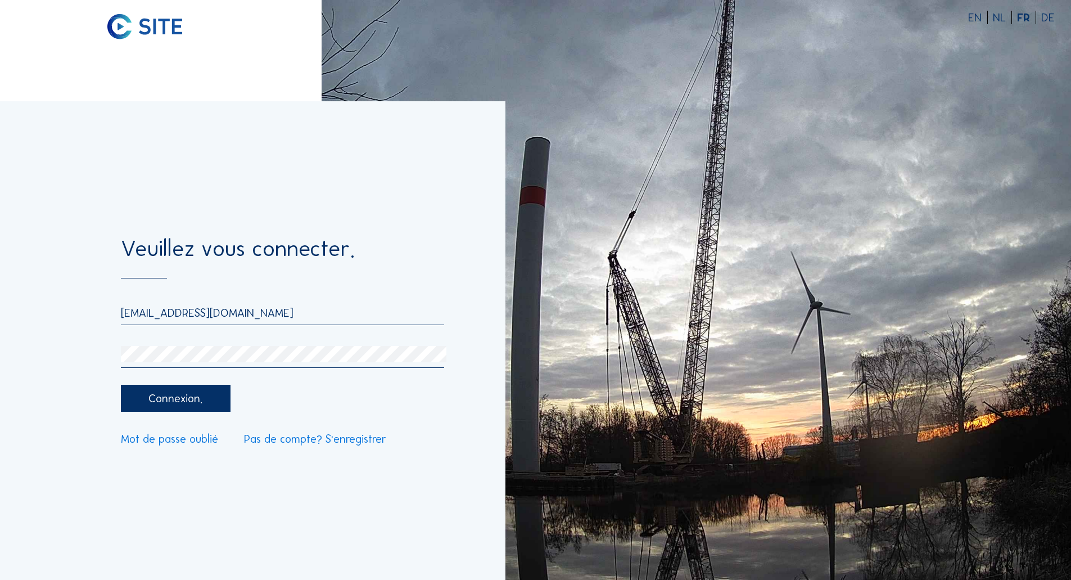 The image size is (1071, 580). I want to click on input: E-mail, so click(282, 313).